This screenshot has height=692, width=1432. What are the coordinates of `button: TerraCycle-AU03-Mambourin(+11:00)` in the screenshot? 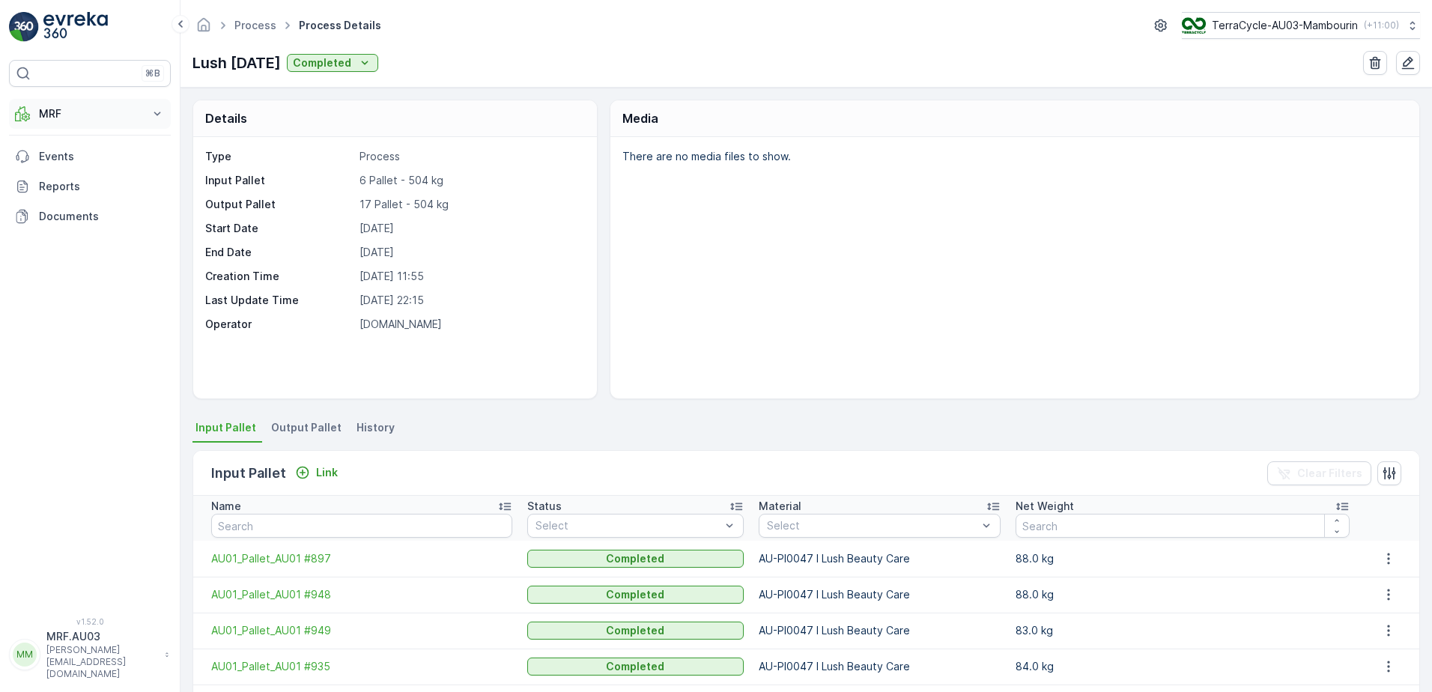 It's located at (1301, 25).